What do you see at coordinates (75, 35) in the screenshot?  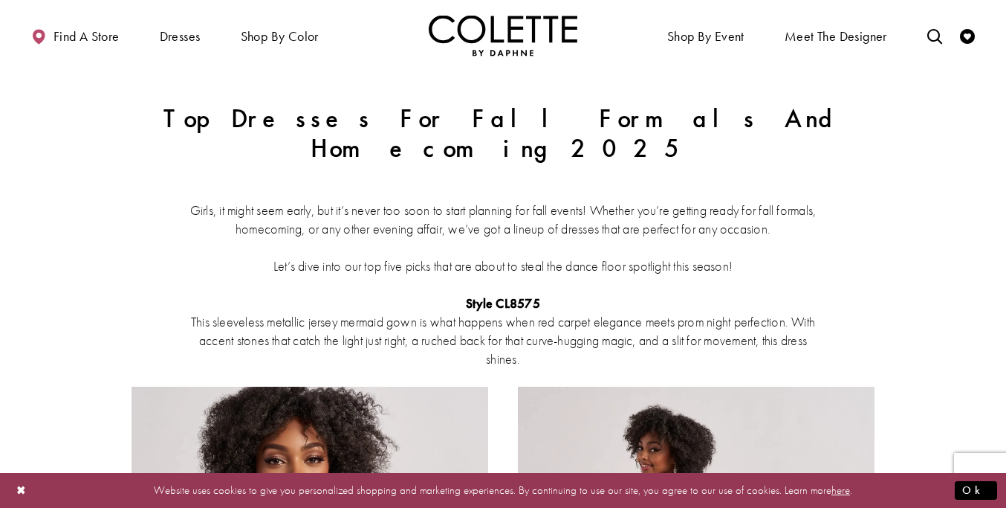 I see `a: Find a store` at bounding box center [75, 35].